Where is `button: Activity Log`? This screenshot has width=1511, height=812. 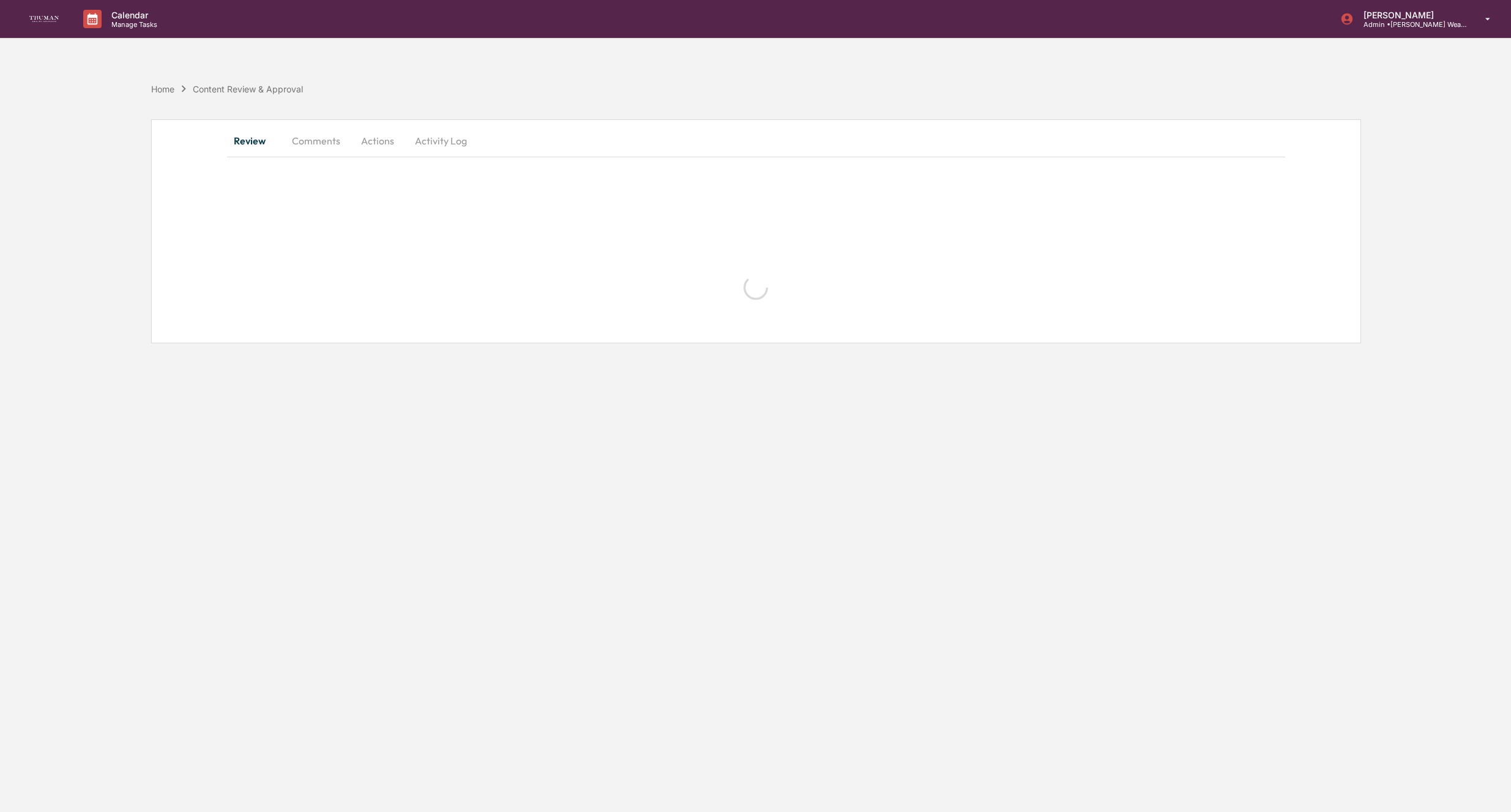 button: Activity Log is located at coordinates (441, 140).